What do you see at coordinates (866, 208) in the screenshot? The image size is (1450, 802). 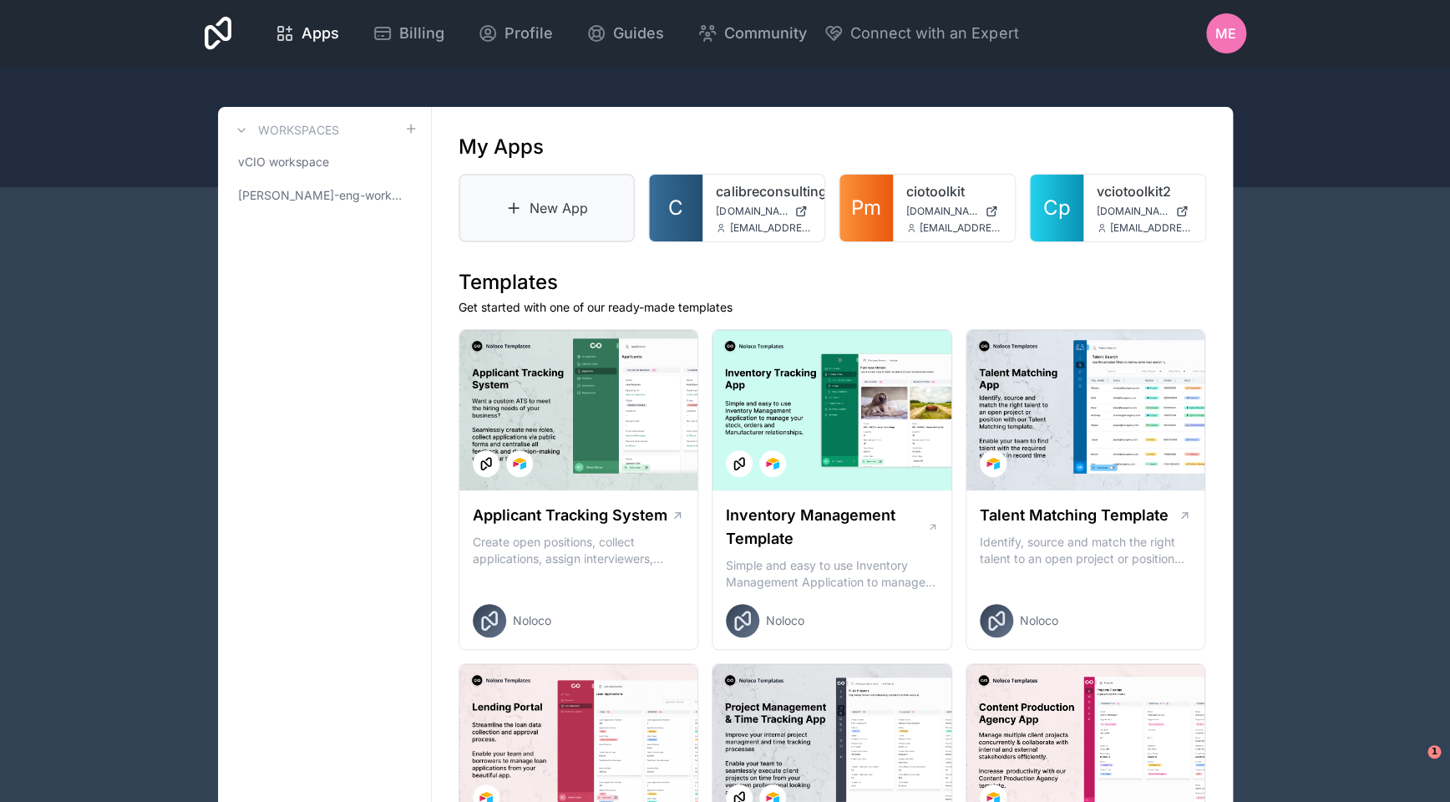 I see `a: Pm` at bounding box center [866, 208].